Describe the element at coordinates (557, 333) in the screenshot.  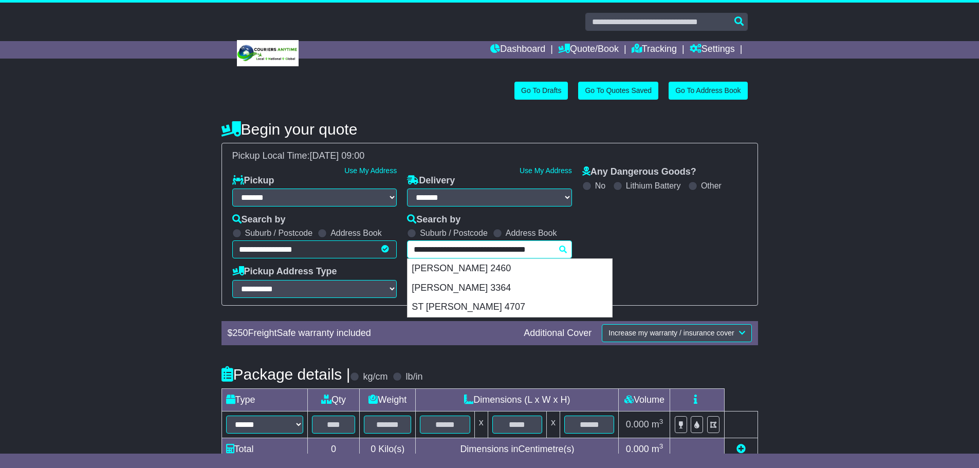
I see `div: Additional Cover` at that location.